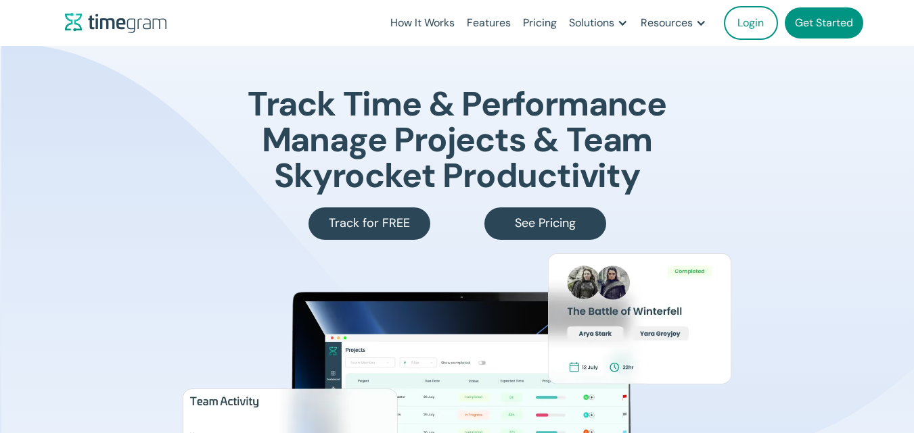  Describe the element at coordinates (751, 23) in the screenshot. I see `a: Login` at that location.